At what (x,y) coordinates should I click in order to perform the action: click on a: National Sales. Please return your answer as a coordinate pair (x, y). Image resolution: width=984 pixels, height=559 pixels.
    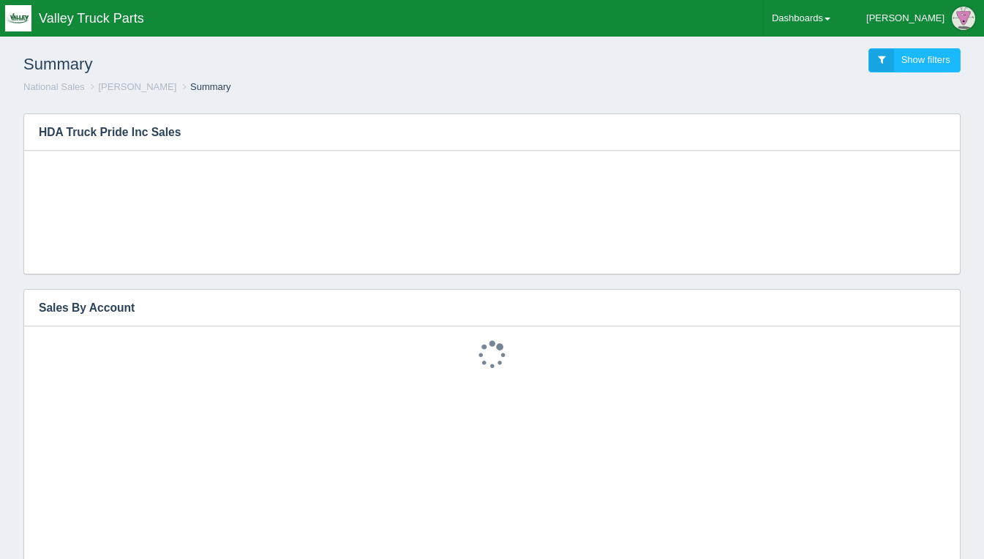
    Looking at the image, I should click on (54, 86).